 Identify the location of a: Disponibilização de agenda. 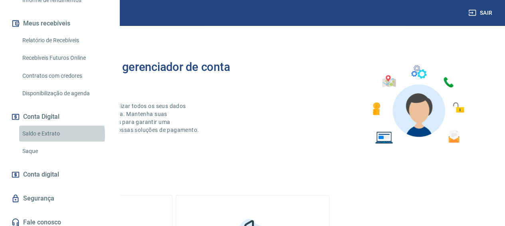
(64, 93).